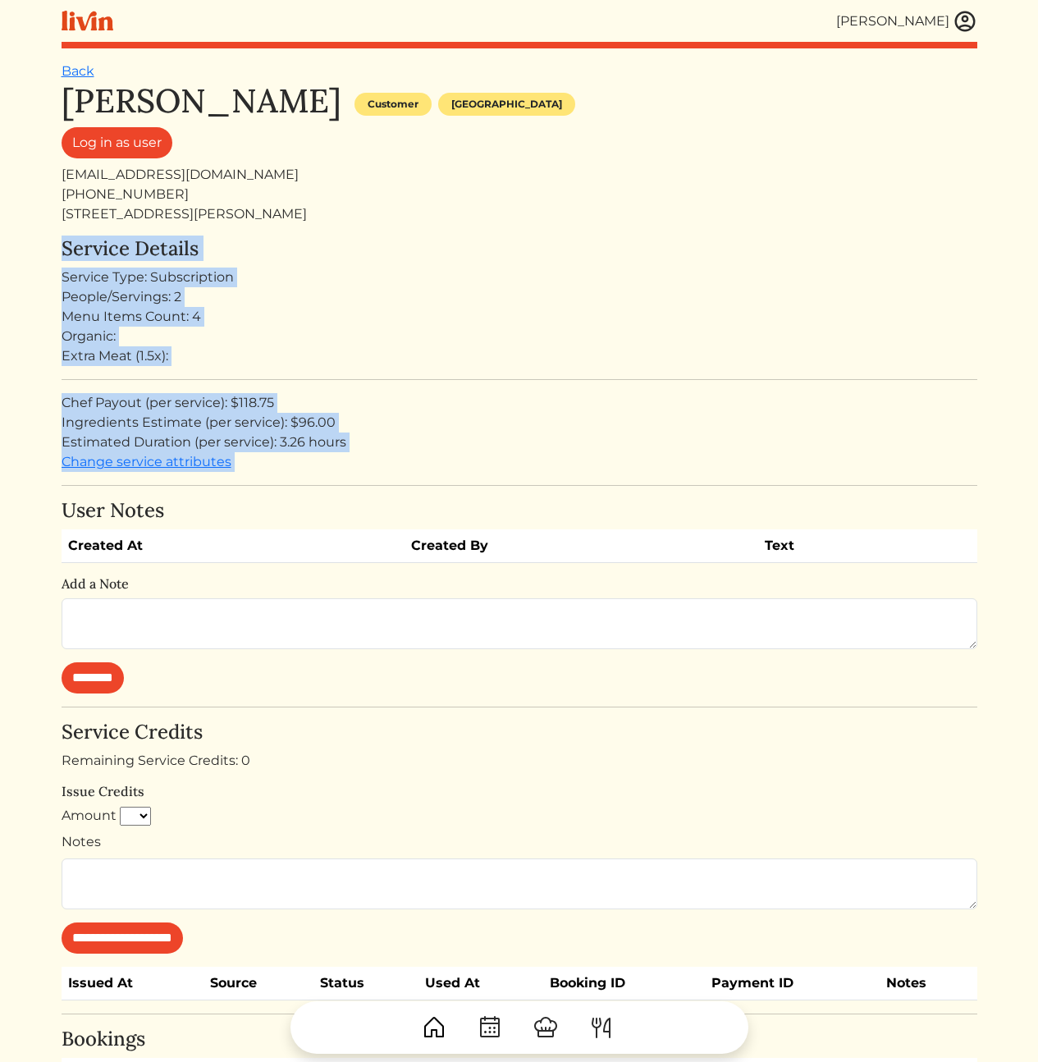  Describe the element at coordinates (520, 337) in the screenshot. I see `div: Organic:` at that location.